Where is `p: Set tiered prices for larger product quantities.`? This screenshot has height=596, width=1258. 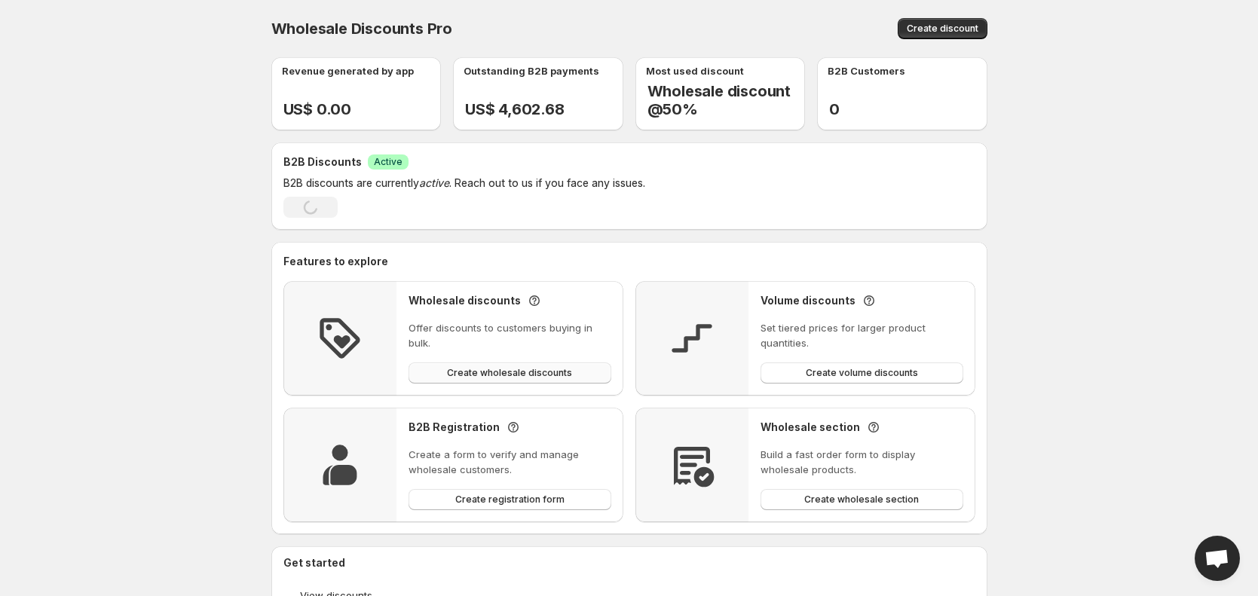 p: Set tiered prices for larger product quantities. is located at coordinates (861, 335).